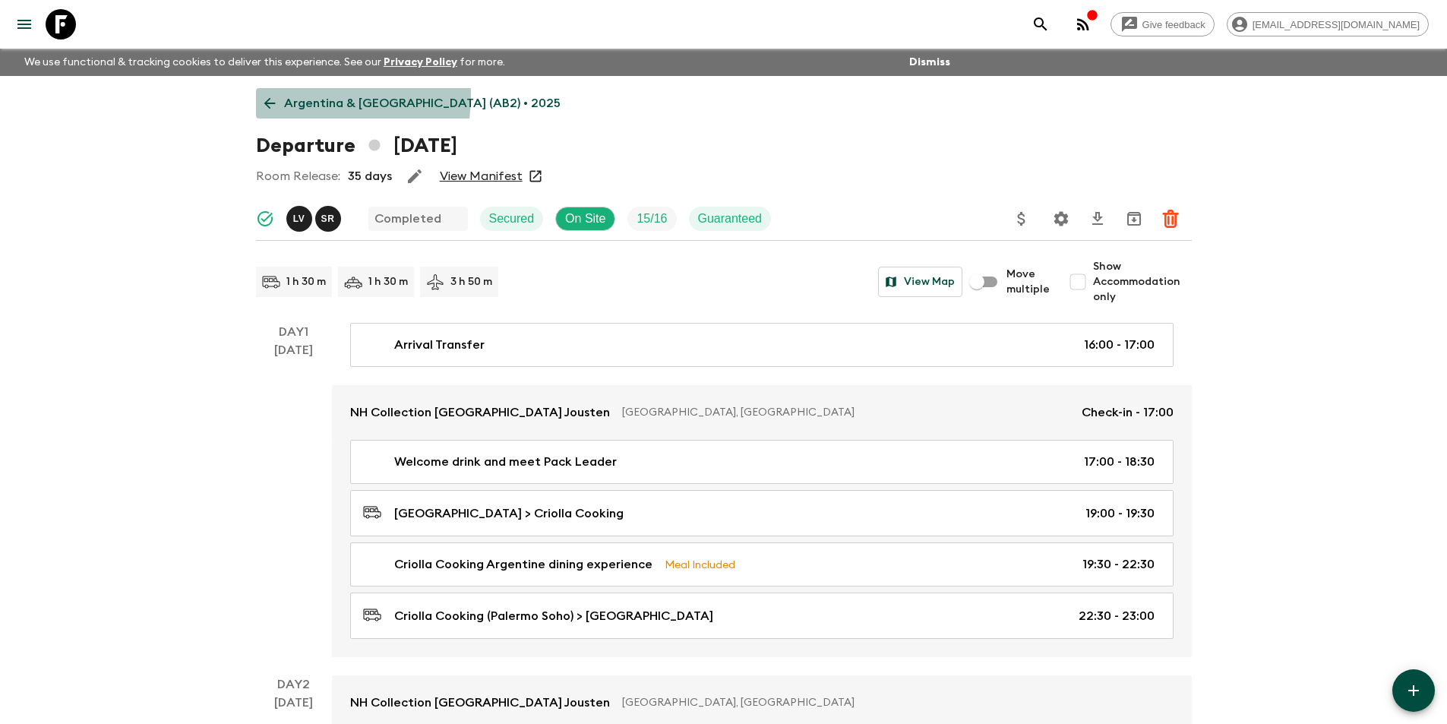 This screenshot has height=724, width=1447. I want to click on span: Move multiple, so click(1028, 282).